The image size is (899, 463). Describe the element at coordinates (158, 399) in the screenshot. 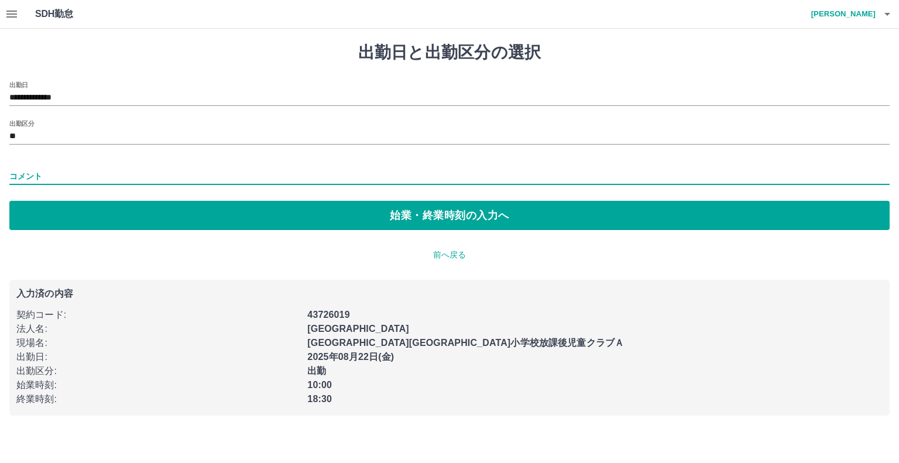

I see `p: 終業時刻 :` at that location.